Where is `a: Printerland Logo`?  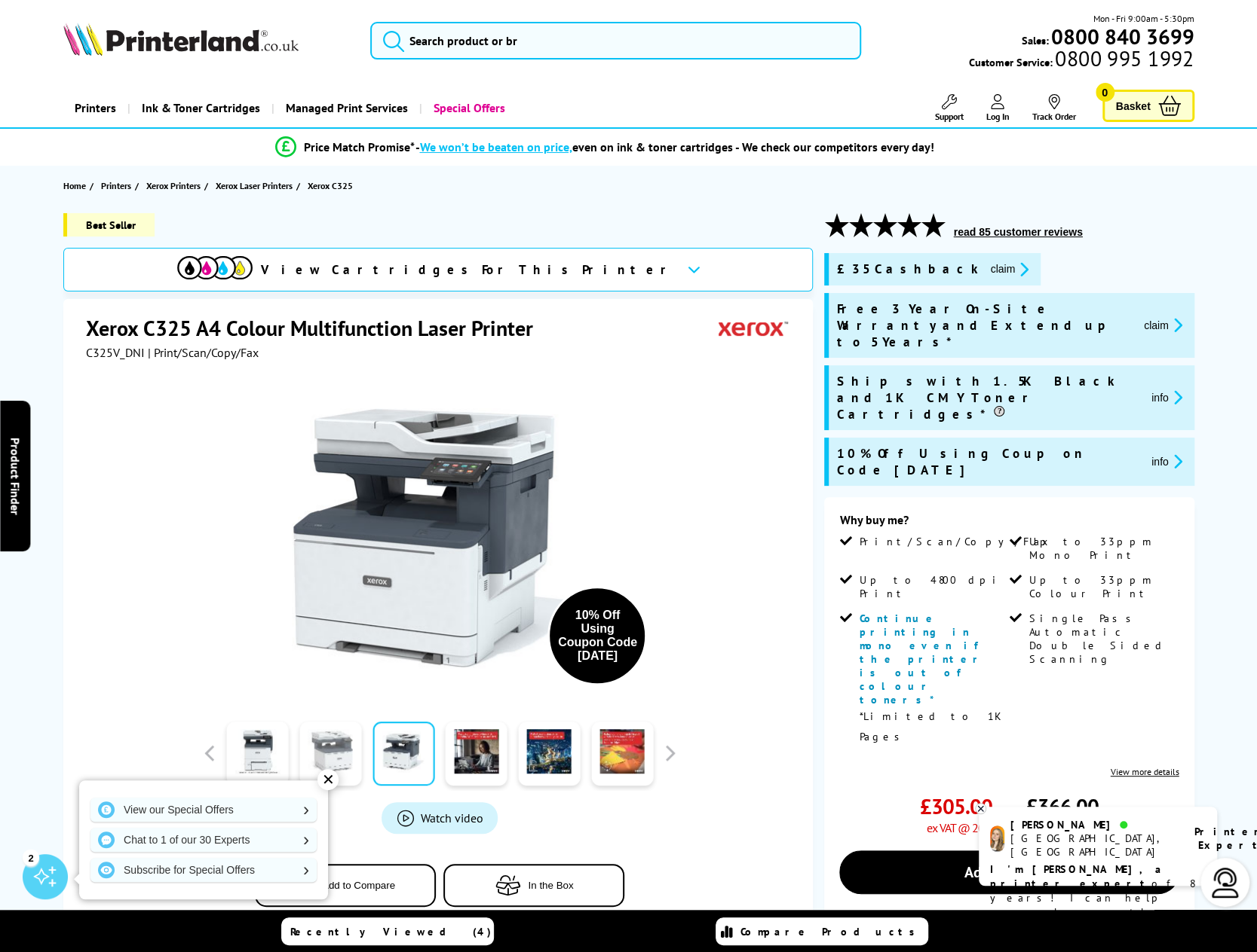
a: Printerland Logo is located at coordinates (208, 41).